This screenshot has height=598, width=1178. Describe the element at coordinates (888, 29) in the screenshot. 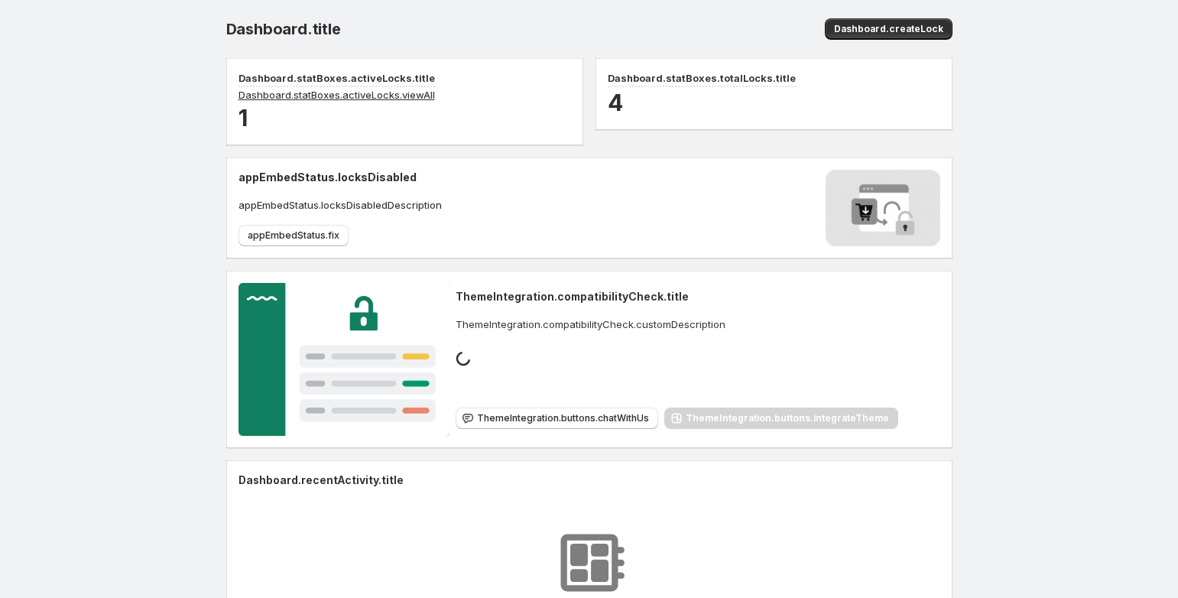

I see `button: Dashboard.createLock` at that location.